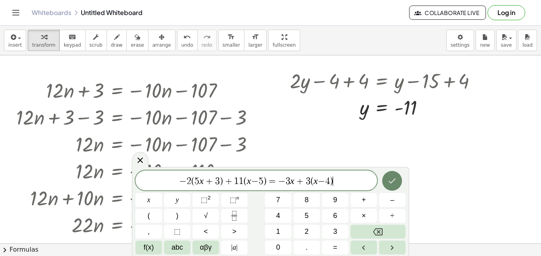  I want to click on button: Right arrow, so click(392, 248).